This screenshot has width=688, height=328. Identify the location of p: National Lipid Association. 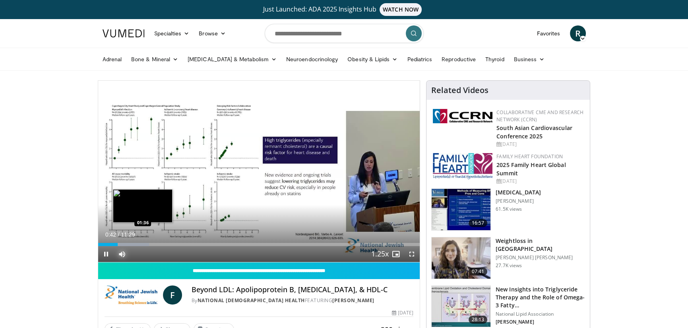
(540, 314).